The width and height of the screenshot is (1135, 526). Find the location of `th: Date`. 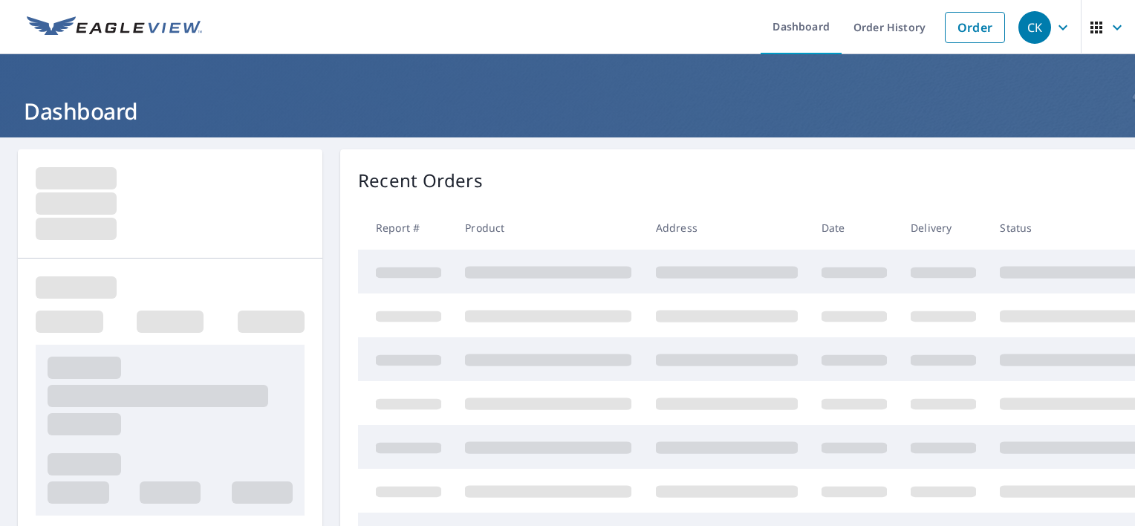

th: Date is located at coordinates (854, 227).